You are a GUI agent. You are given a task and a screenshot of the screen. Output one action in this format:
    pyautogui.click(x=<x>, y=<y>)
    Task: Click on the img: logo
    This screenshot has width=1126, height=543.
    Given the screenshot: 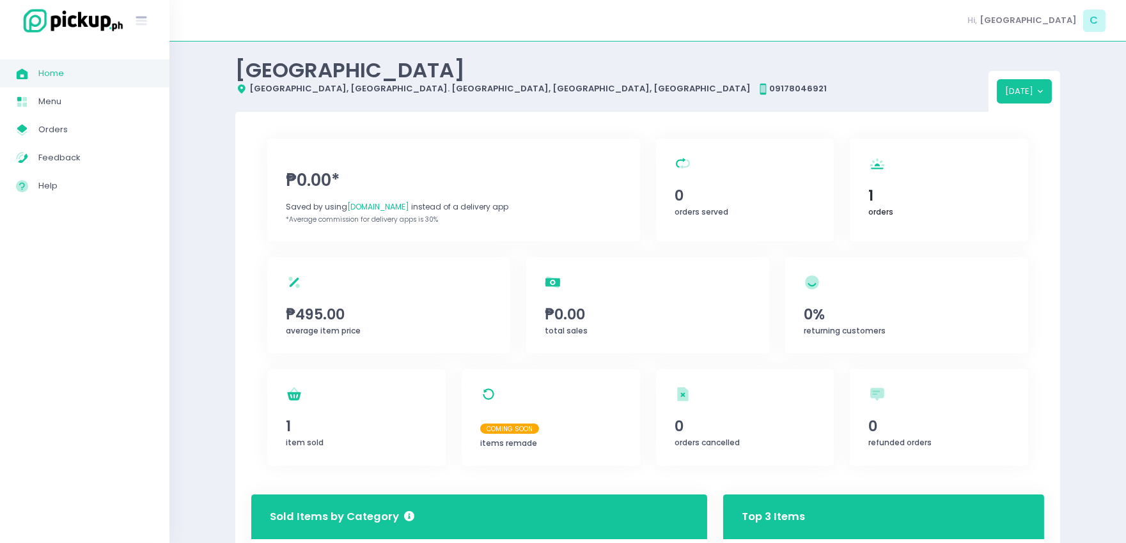 What is the action you would take?
    pyautogui.click(x=70, y=20)
    